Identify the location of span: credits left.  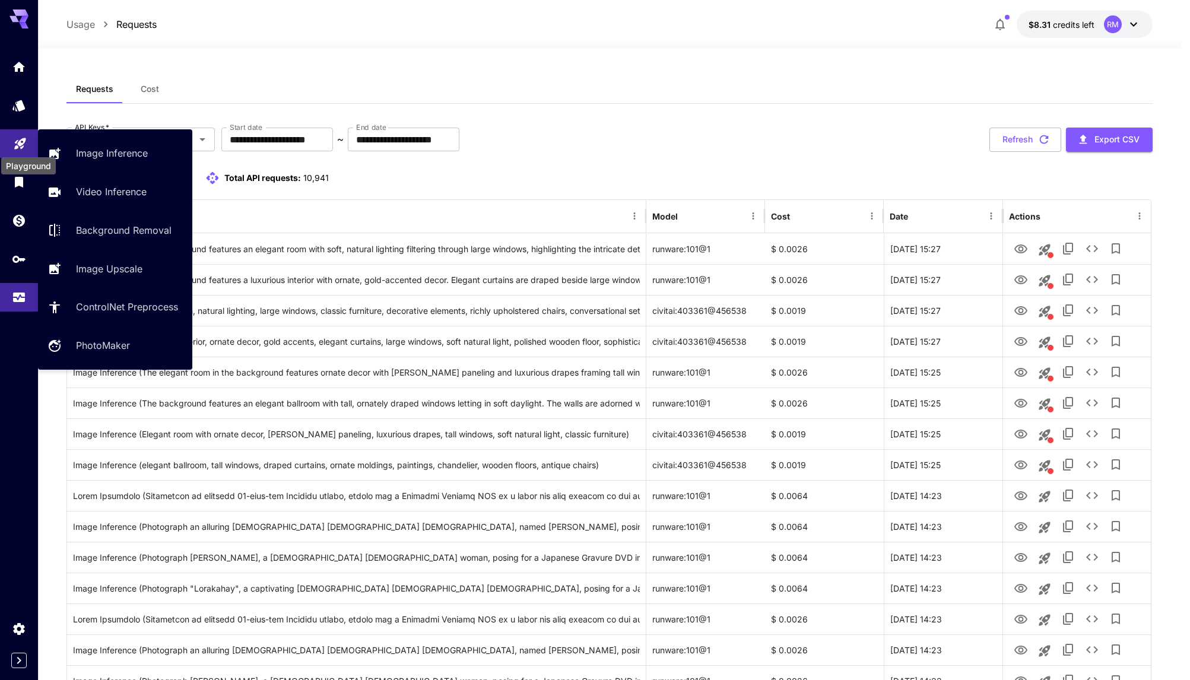
(1074, 24).